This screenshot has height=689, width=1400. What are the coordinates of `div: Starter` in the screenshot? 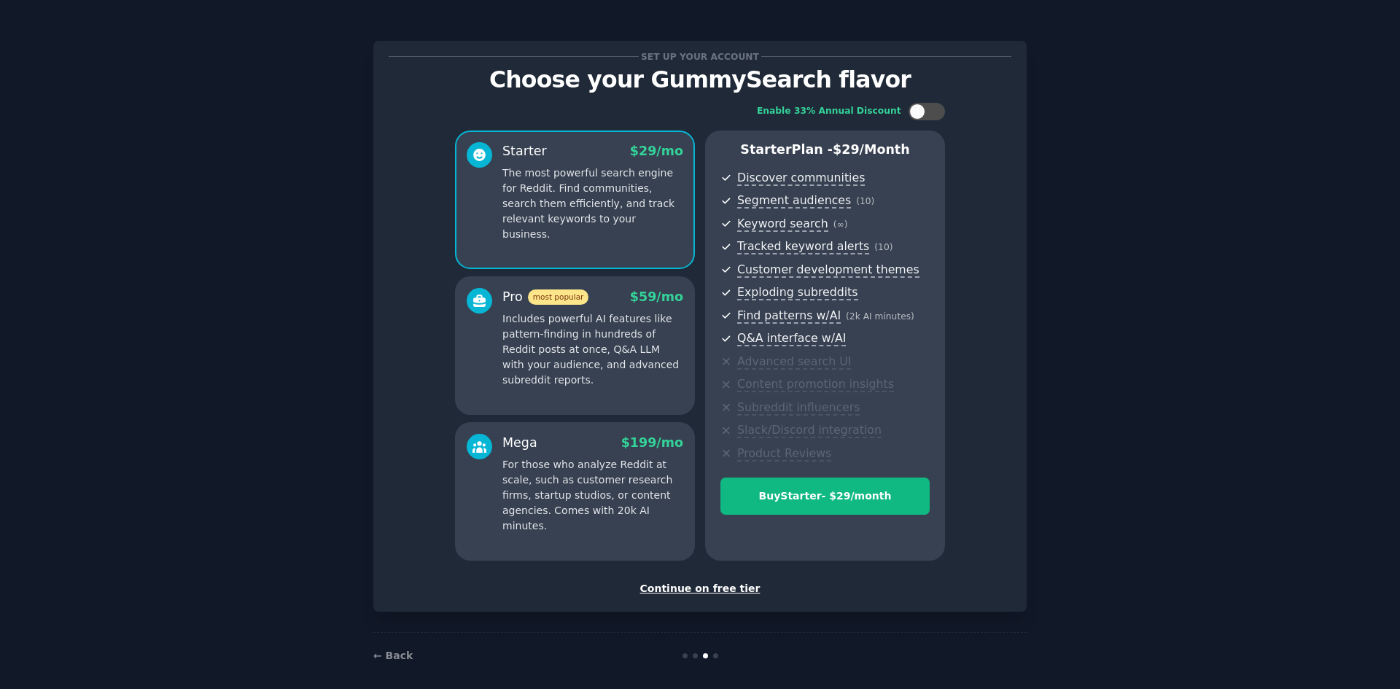 It's located at (524, 151).